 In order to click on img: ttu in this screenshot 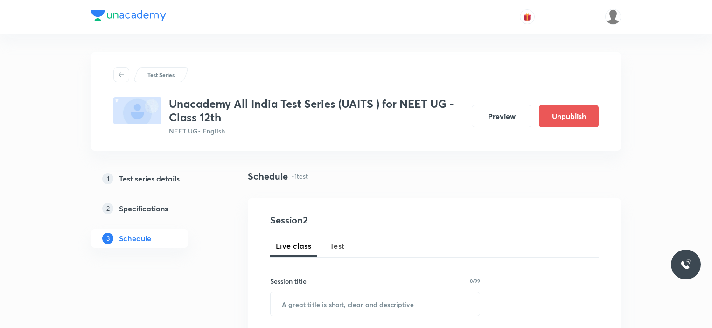, I will do `click(686, 264)`.